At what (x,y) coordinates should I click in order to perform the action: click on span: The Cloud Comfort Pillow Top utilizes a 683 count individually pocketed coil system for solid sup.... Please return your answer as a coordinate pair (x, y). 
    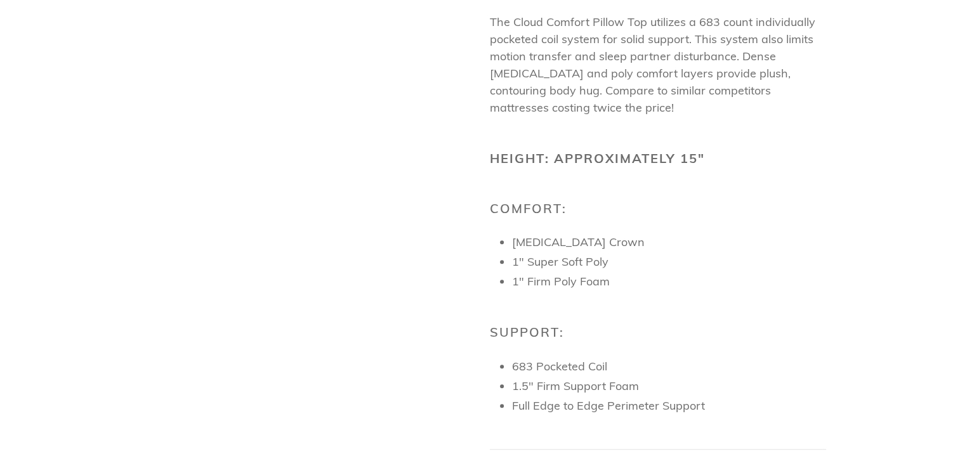
    Looking at the image, I should click on (653, 65).